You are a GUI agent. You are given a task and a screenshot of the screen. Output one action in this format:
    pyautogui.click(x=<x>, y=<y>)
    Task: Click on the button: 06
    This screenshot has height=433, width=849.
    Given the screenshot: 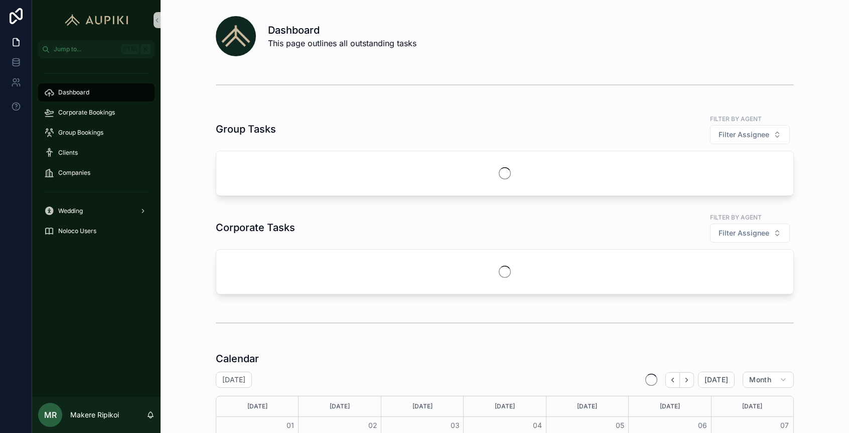 What is the action you would take?
    pyautogui.click(x=703, y=425)
    